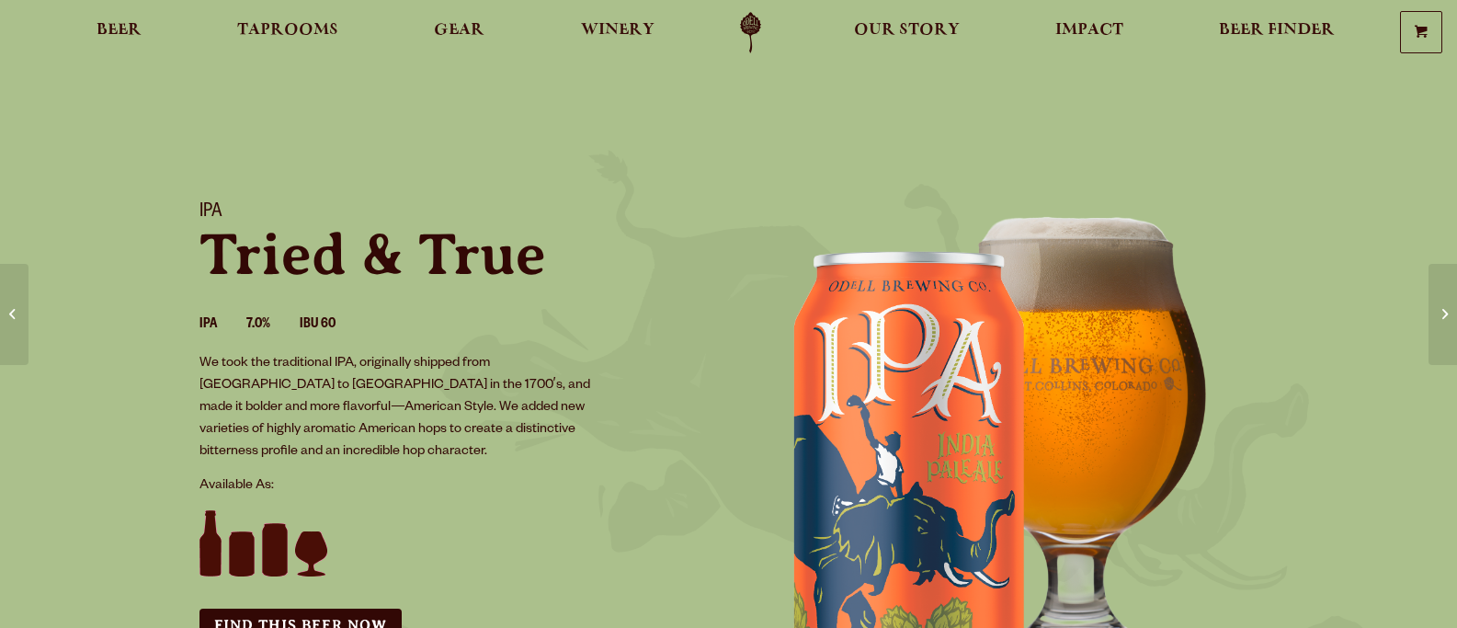 The image size is (1457, 628). Describe the element at coordinates (906, 30) in the screenshot. I see `span: Our Story` at that location.